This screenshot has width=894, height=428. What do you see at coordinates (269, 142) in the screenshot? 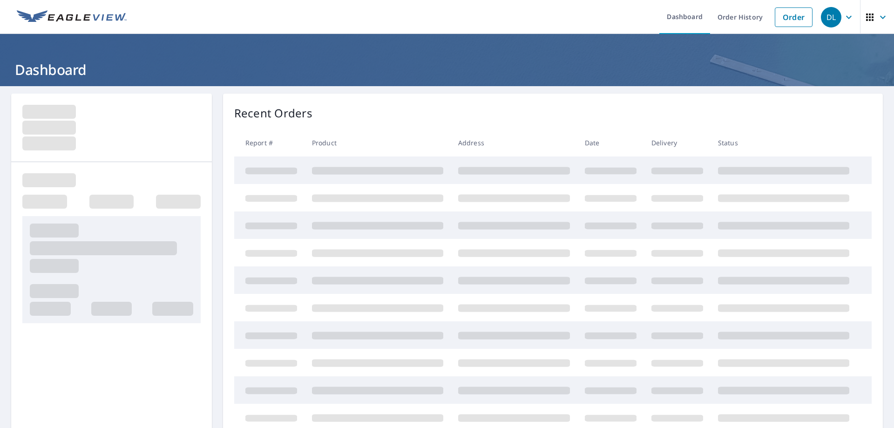
I see `th: Report #` at bounding box center [269, 142].